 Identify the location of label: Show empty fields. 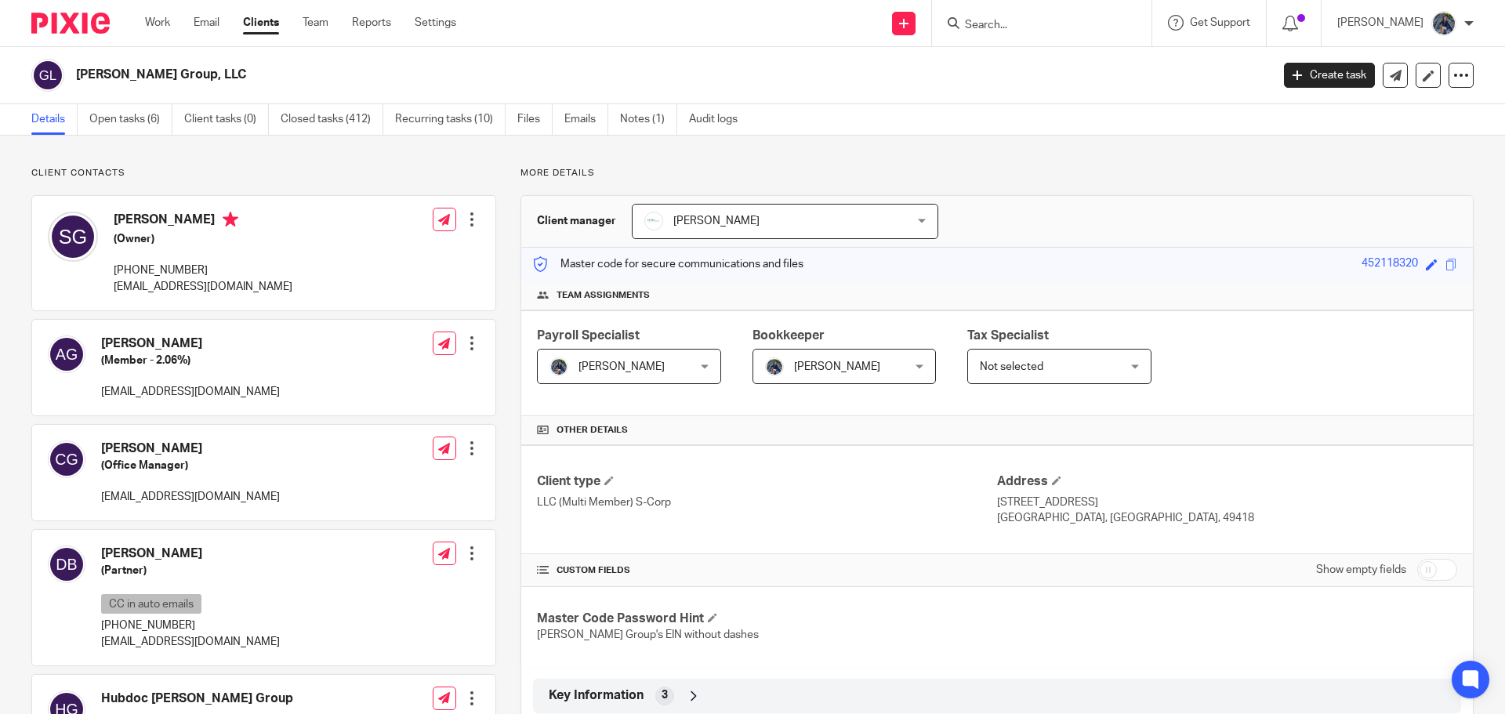
(1361, 570).